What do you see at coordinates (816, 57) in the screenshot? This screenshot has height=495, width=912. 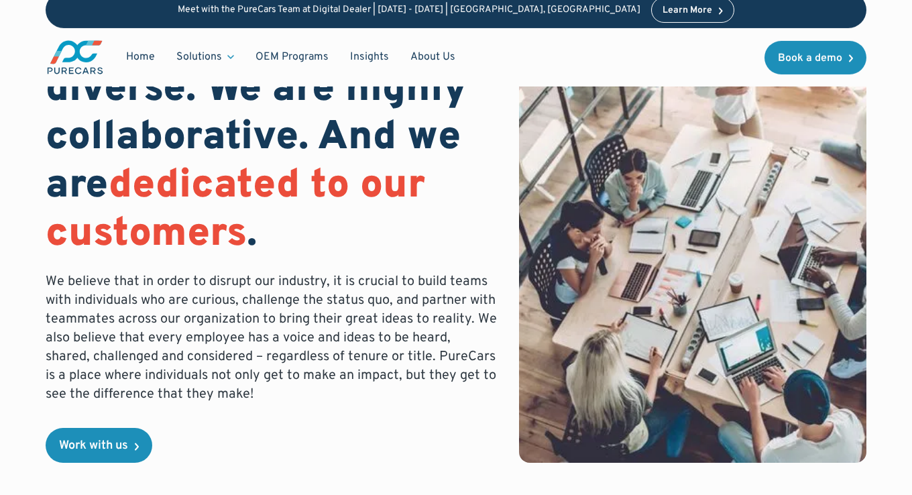 I see `a: Book a demo` at bounding box center [816, 57].